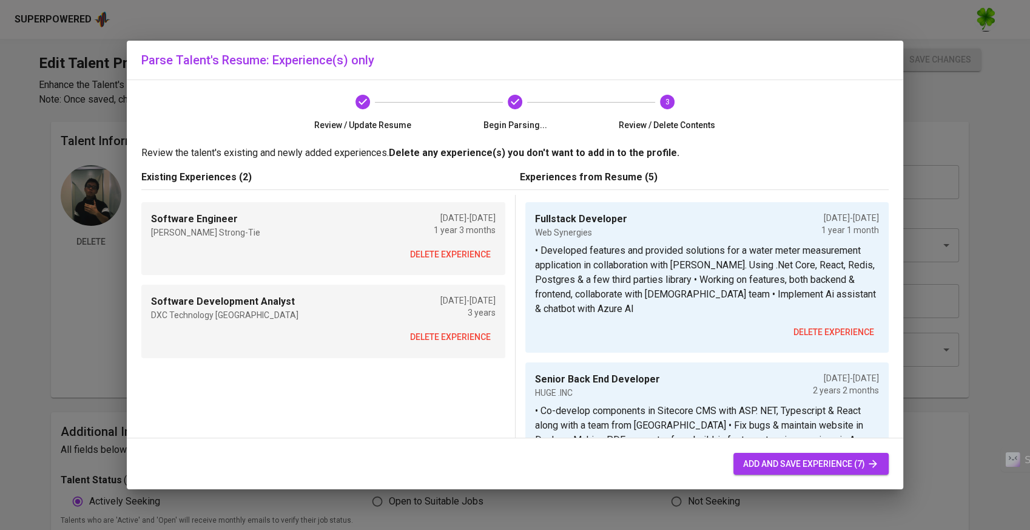 The height and width of the screenshot is (530, 1030). I want to click on span: Review / Delete Contents, so click(667, 125).